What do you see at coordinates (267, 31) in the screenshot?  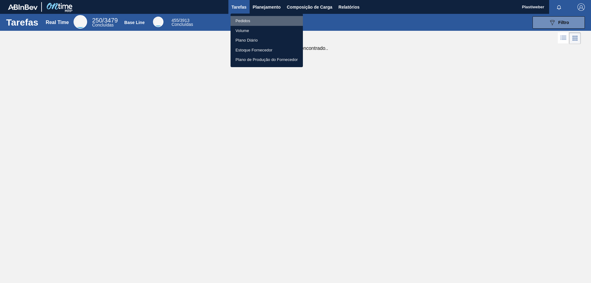 I see `li: Volume` at bounding box center [267, 31].